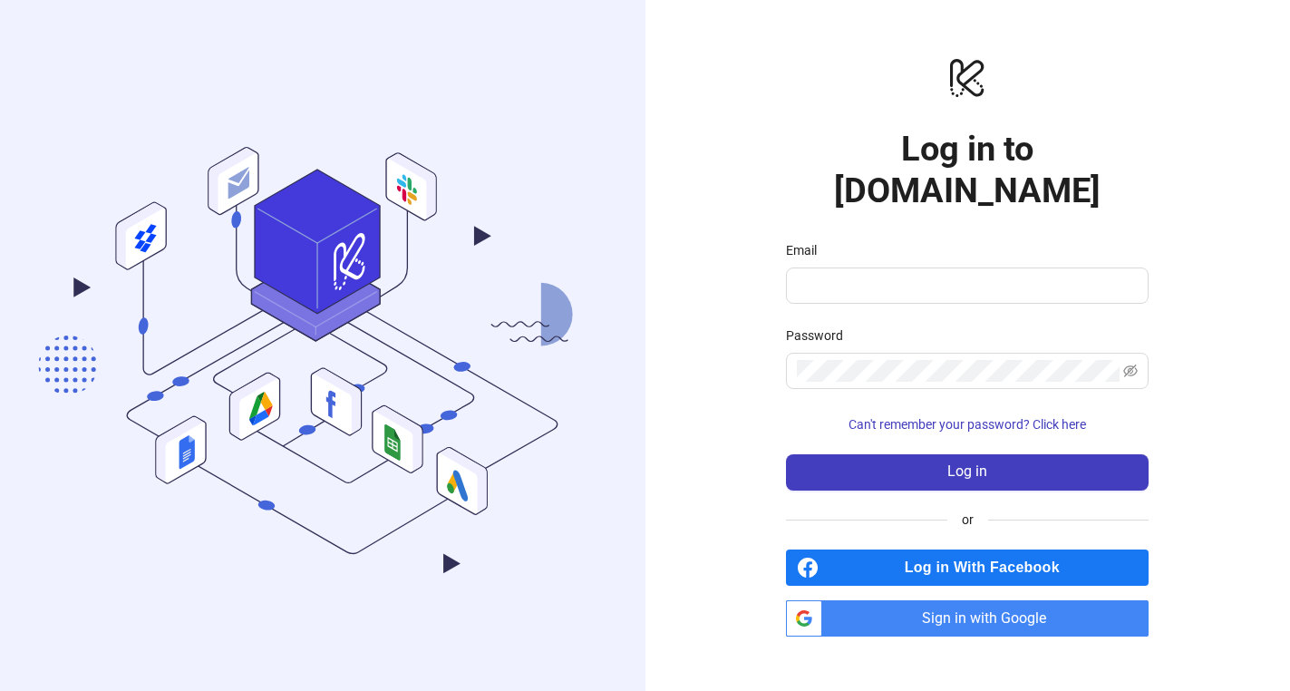 This screenshot has width=1290, height=691. What do you see at coordinates (967, 424) in the screenshot?
I see `a: Can't remember your password? Click here` at bounding box center [967, 424].